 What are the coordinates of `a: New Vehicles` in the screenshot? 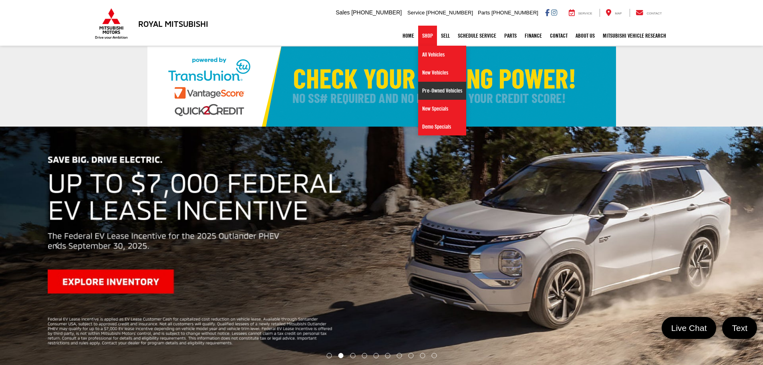 It's located at (442, 73).